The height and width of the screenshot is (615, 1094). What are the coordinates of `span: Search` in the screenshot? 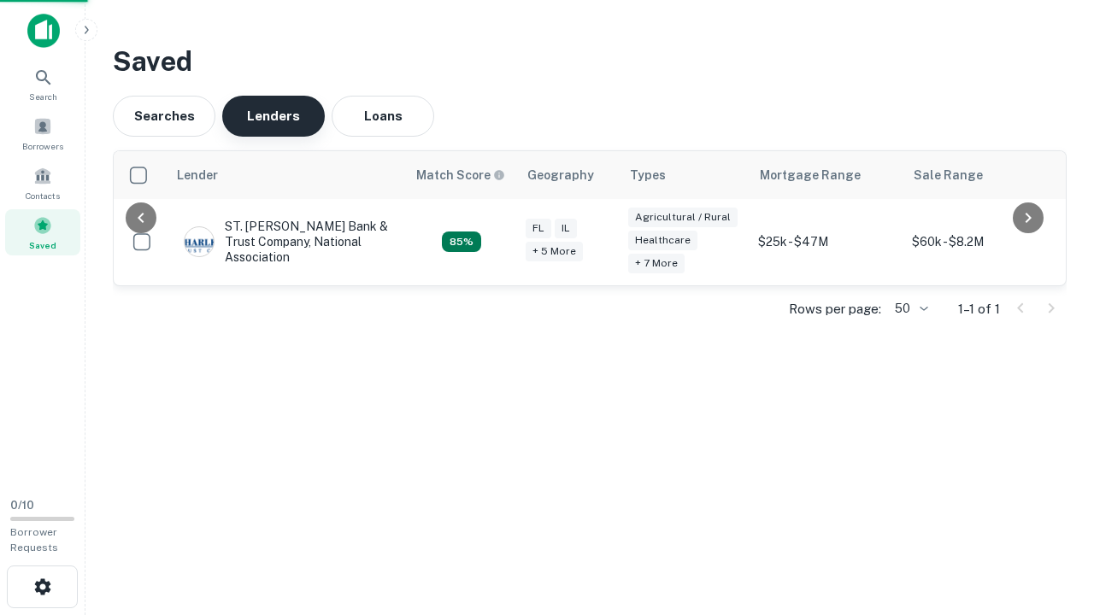 It's located at (43, 97).